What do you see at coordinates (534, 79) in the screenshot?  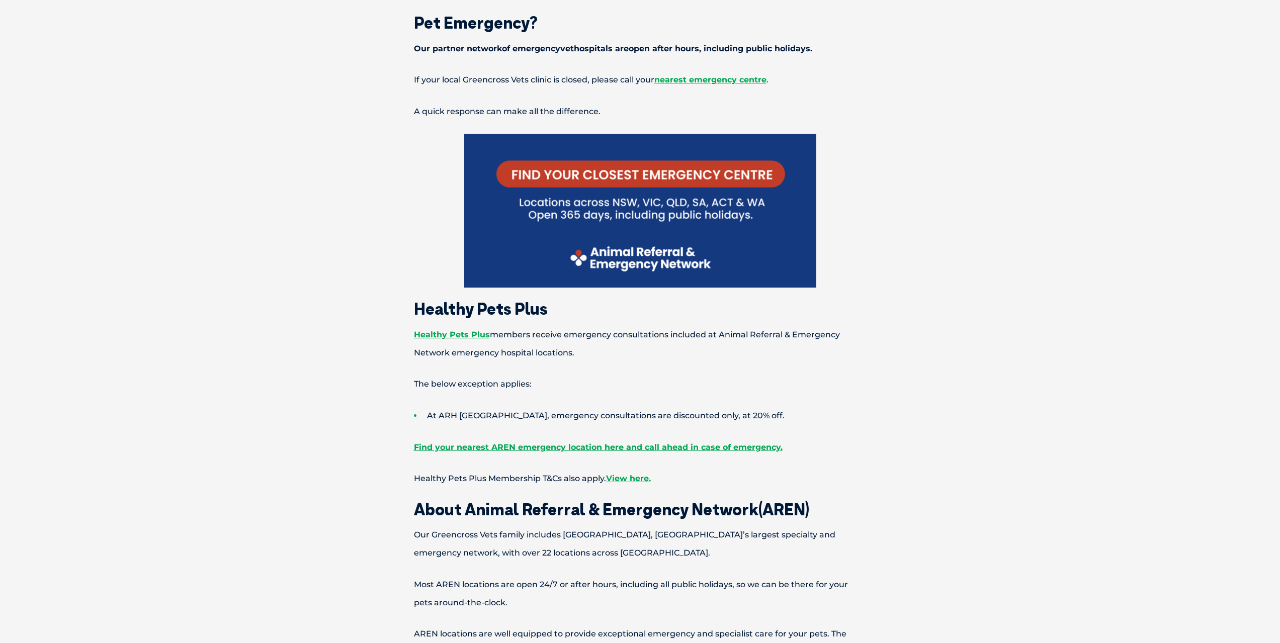 I see `span: If your local Greencross Vets clinic is closed, please call your` at bounding box center [534, 79].